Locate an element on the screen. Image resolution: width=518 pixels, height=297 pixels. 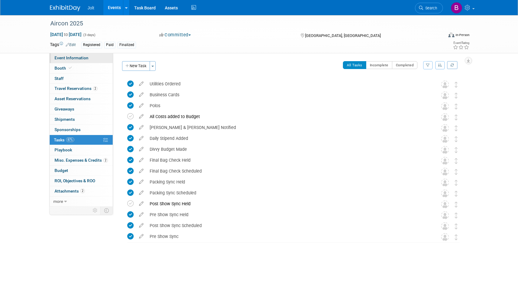
span: Jolt is located at coordinates (91, 8).